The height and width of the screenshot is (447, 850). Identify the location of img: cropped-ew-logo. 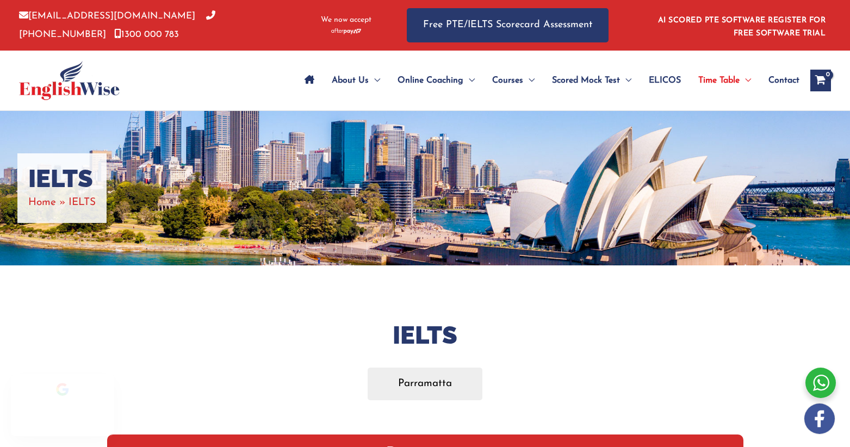
(69, 80).